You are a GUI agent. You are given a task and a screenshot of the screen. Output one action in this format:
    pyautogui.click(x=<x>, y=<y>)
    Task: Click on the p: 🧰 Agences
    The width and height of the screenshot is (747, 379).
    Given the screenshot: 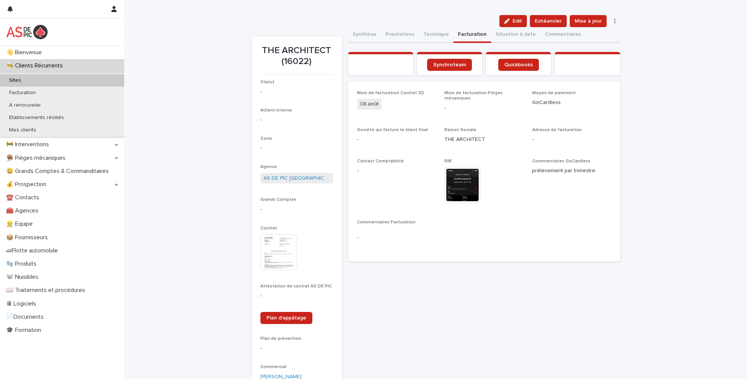 What is the action you would take?
    pyautogui.click(x=24, y=210)
    